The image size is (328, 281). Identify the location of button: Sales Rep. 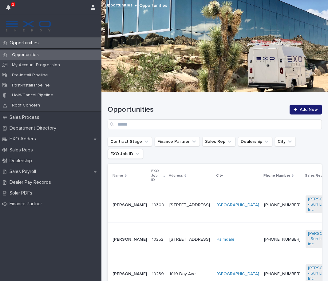
(219, 142).